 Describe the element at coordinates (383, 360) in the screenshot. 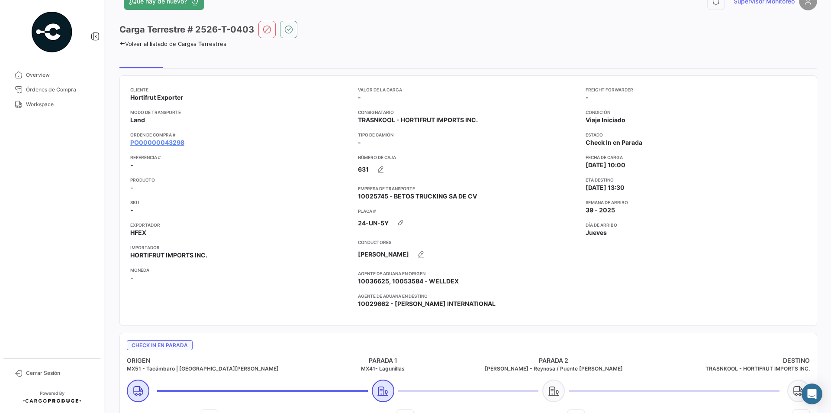

I see `h4: PARADA 1` at that location.